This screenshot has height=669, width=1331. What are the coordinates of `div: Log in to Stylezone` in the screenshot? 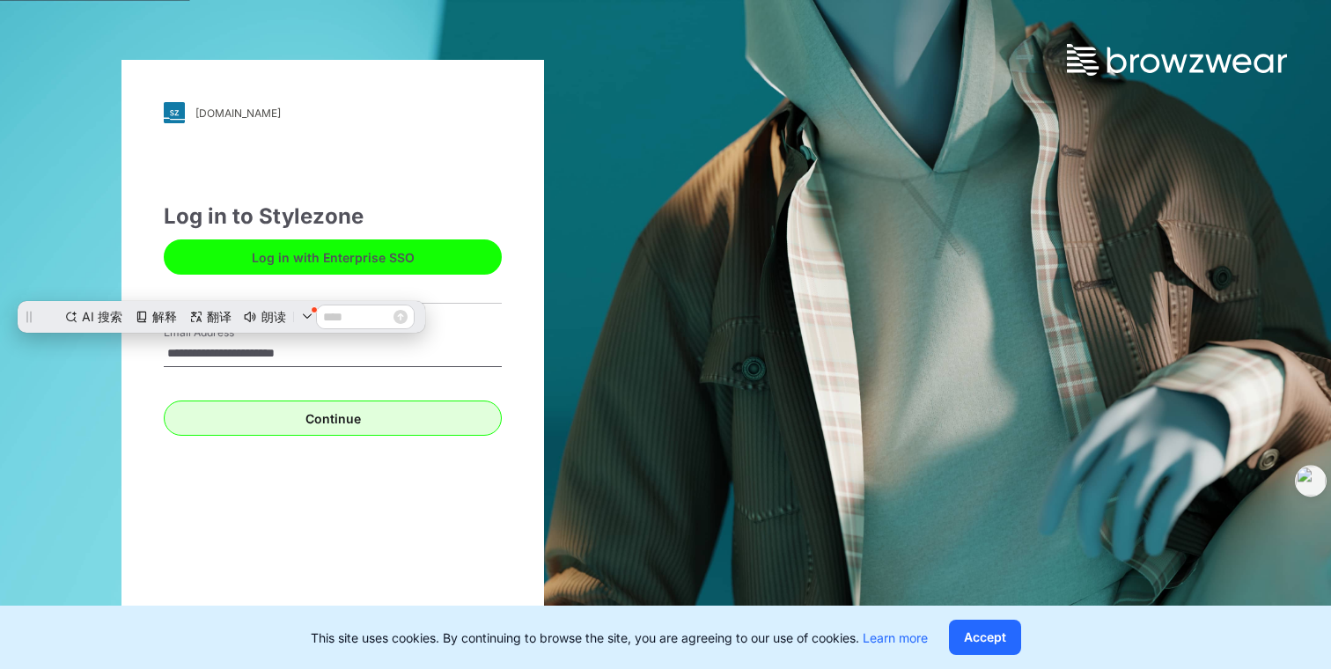 It's located at (333, 217).